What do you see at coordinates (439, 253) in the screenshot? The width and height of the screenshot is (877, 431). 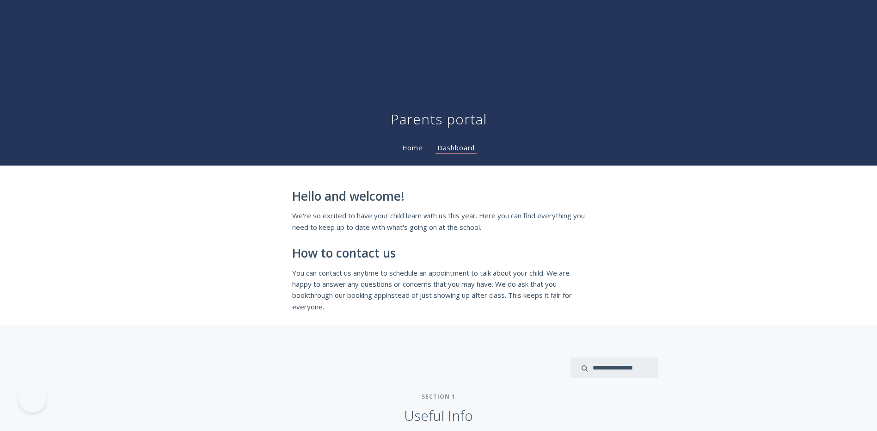 I see `h2: How to contact us` at bounding box center [439, 253].